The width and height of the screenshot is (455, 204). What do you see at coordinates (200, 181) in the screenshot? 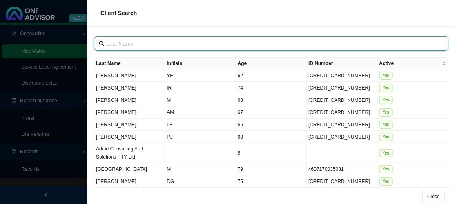
I see `td: DG` at bounding box center [200, 181].